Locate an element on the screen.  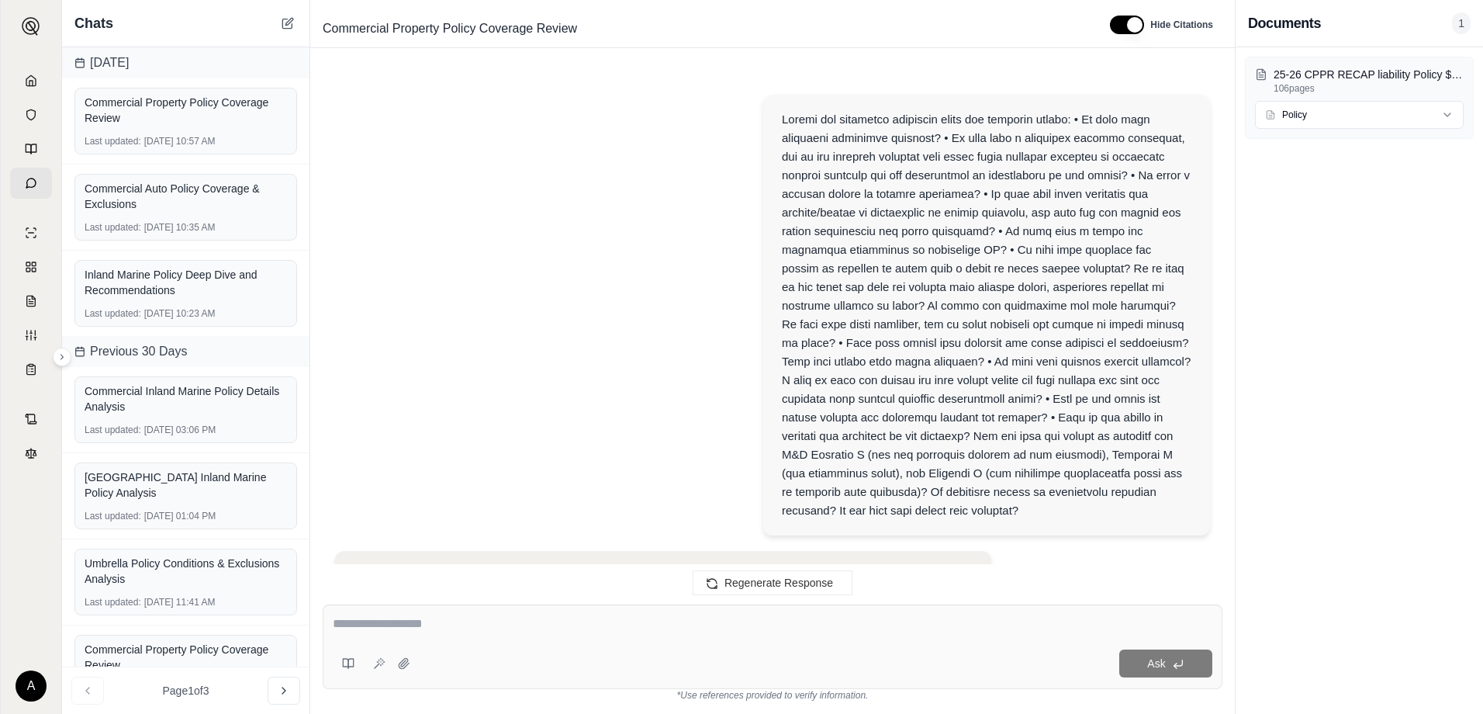
span: Regenerate Response is located at coordinates (779, 582).